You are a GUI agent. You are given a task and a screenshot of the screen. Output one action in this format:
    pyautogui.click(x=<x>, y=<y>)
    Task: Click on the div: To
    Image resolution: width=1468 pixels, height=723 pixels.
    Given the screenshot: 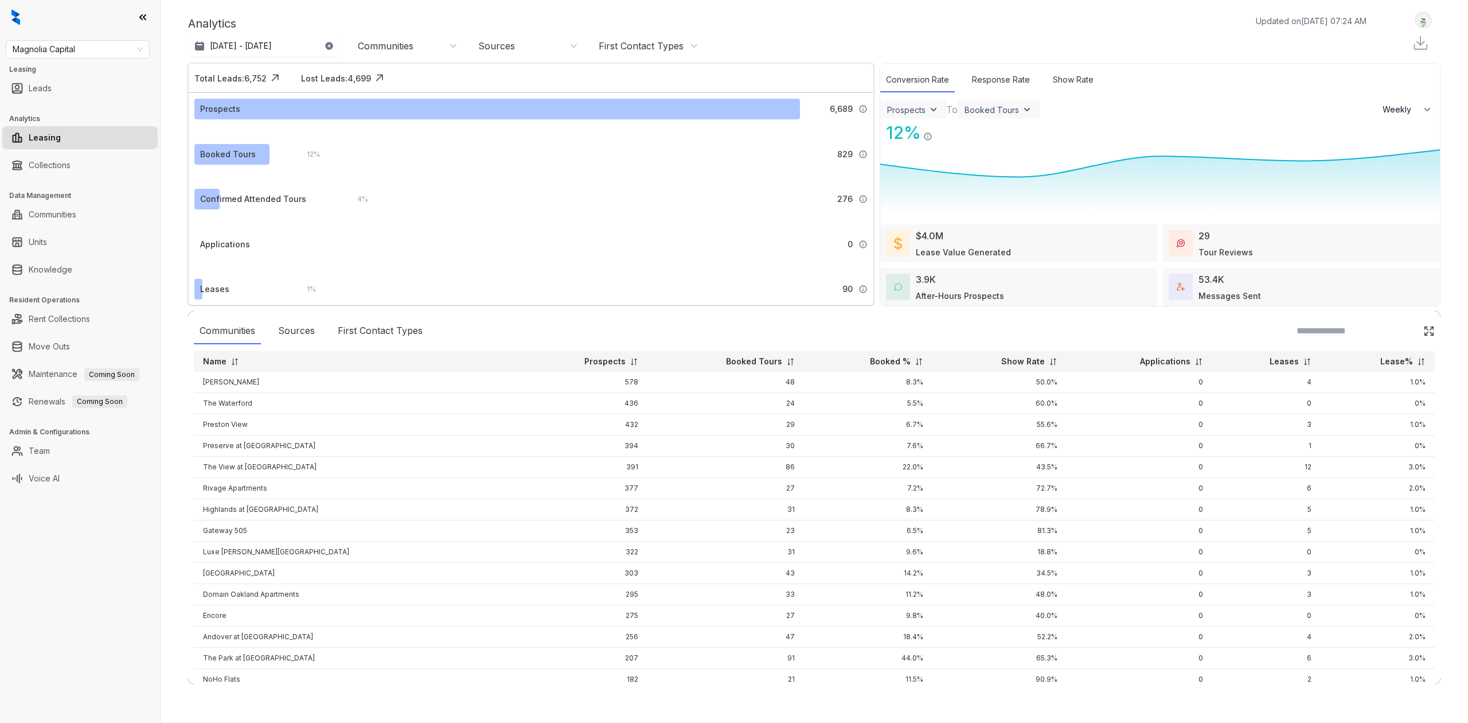 What is the action you would take?
    pyautogui.click(x=952, y=110)
    